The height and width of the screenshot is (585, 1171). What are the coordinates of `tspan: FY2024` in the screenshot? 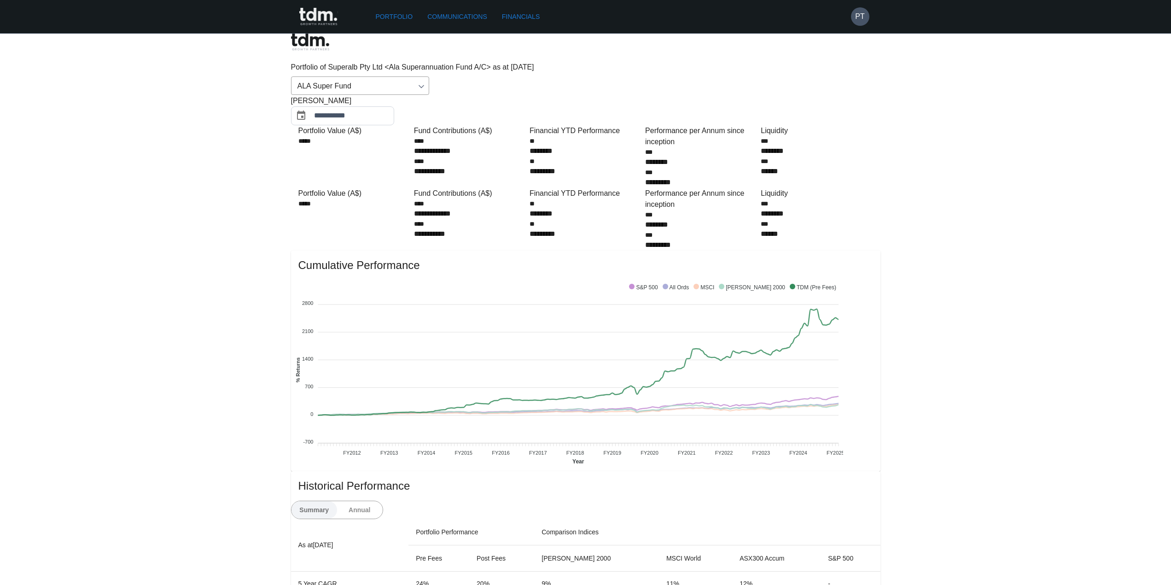 It's located at (798, 453).